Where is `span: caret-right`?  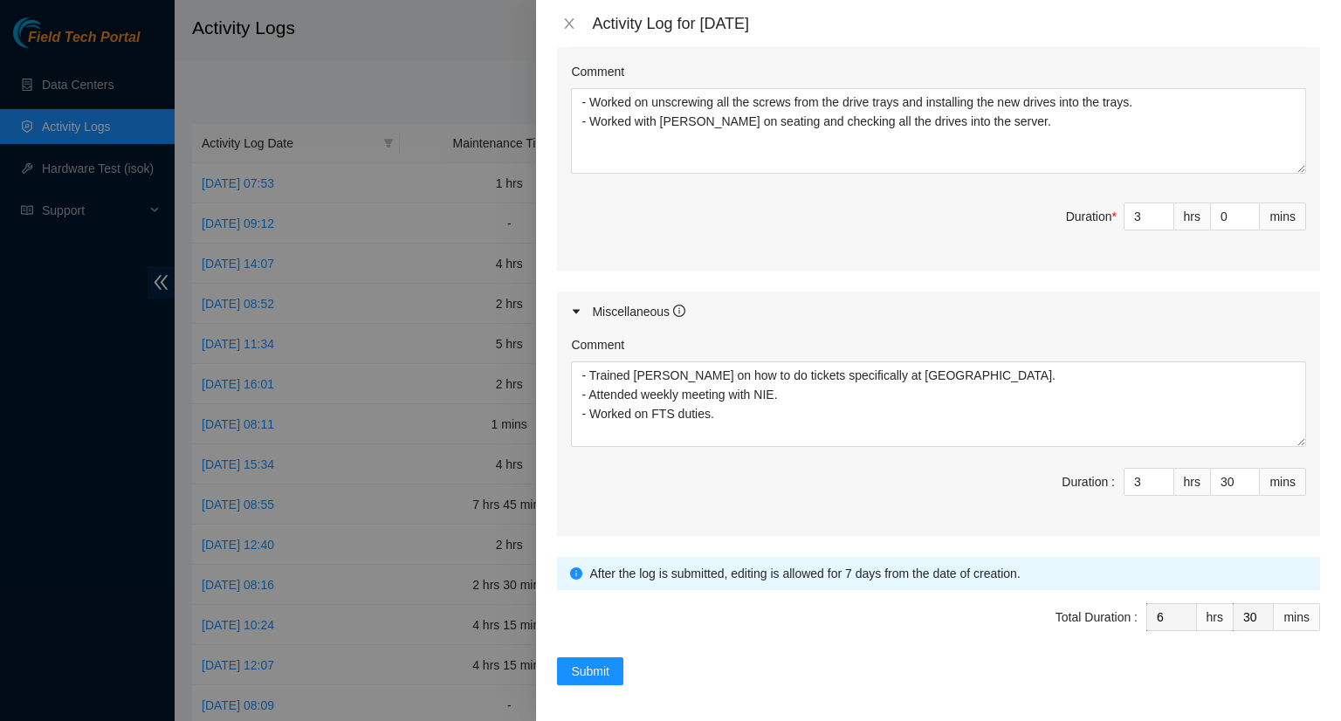
span: caret-right is located at coordinates (576, 312).